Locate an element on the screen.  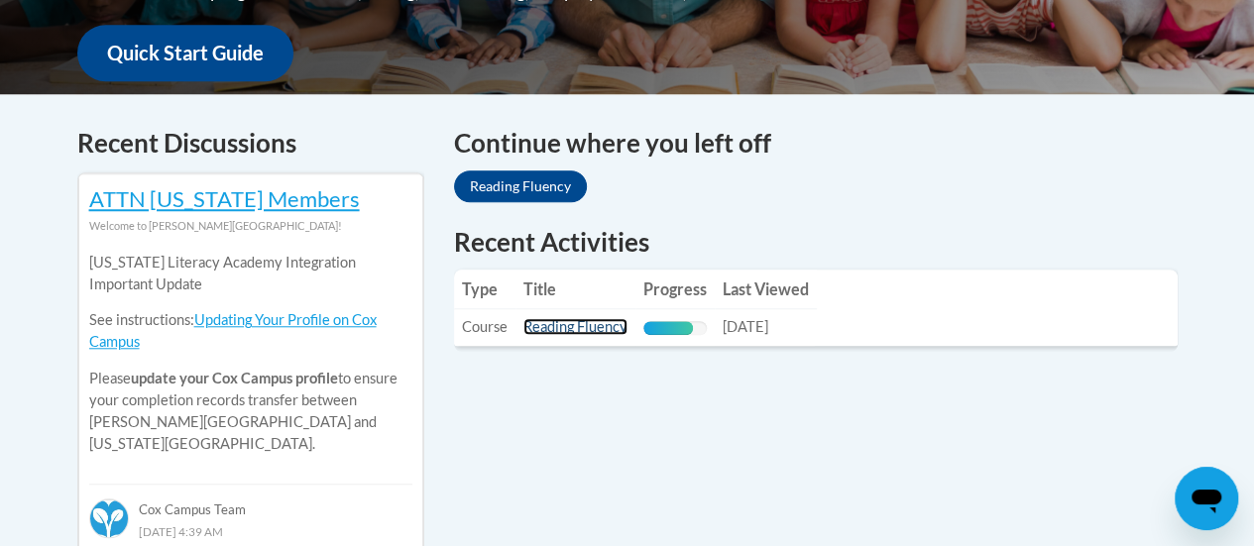
h1: Recent Activities is located at coordinates (816, 242).